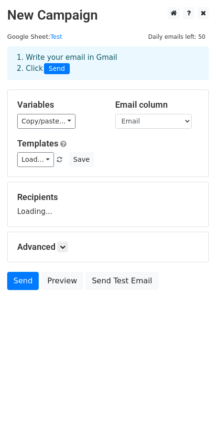 The image size is (216, 425). I want to click on span: Send, so click(57, 69).